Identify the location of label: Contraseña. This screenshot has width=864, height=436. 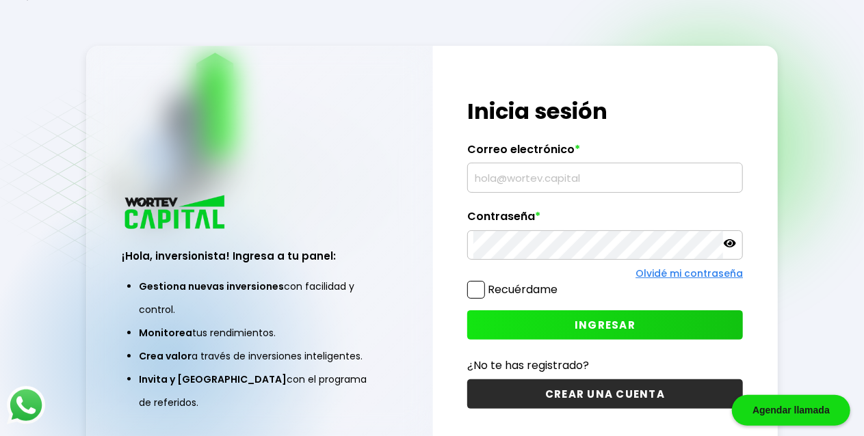
(604, 220).